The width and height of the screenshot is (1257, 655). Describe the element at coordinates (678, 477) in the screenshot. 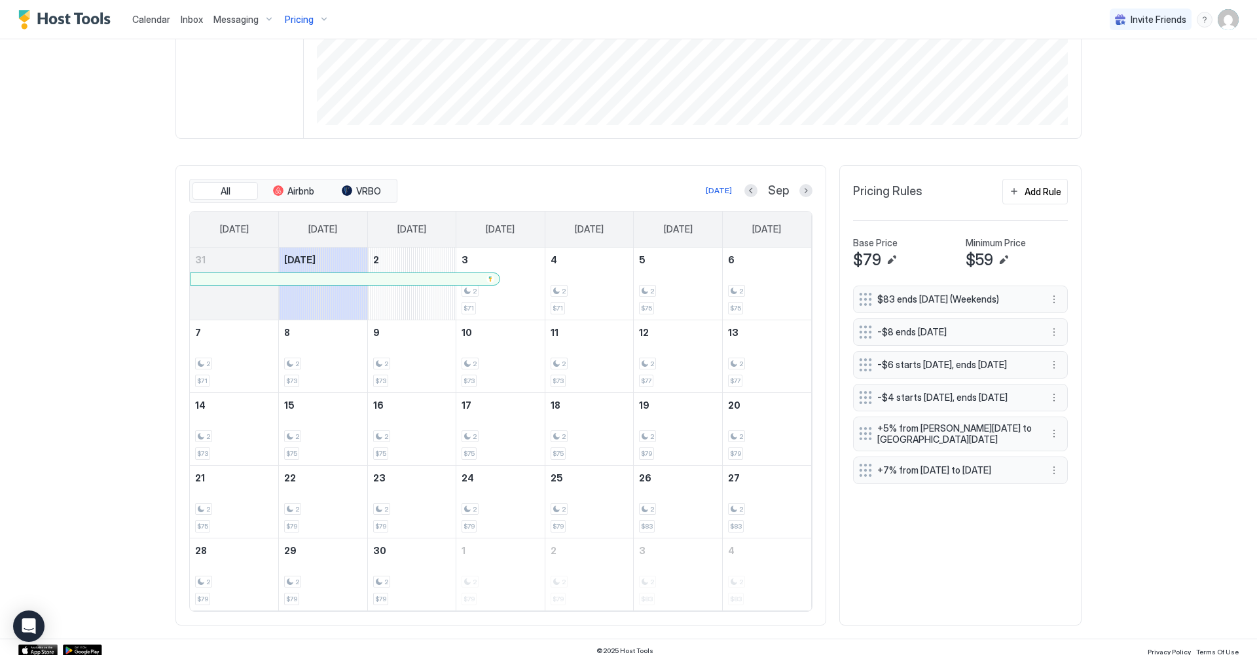

I see `a: September 26, 2025` at that location.